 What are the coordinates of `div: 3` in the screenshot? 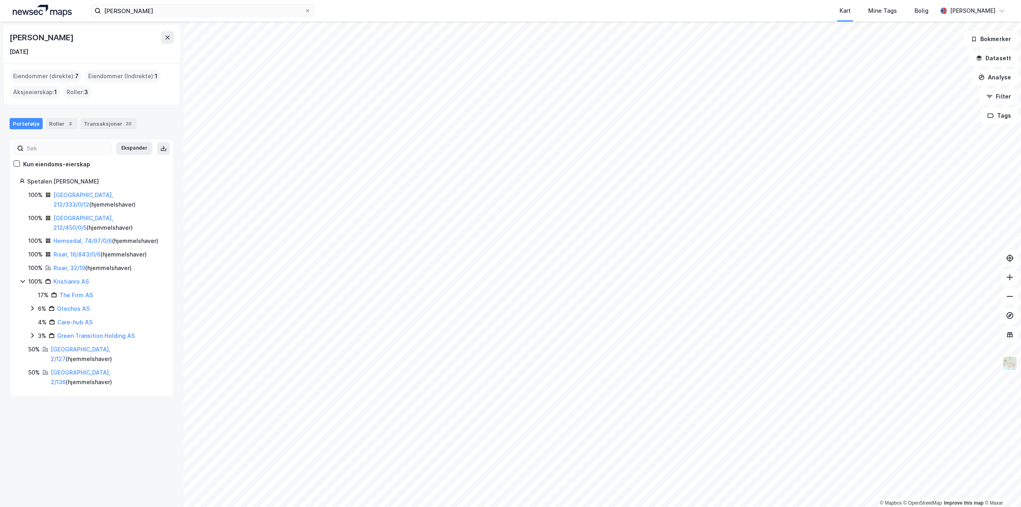 It's located at (70, 124).